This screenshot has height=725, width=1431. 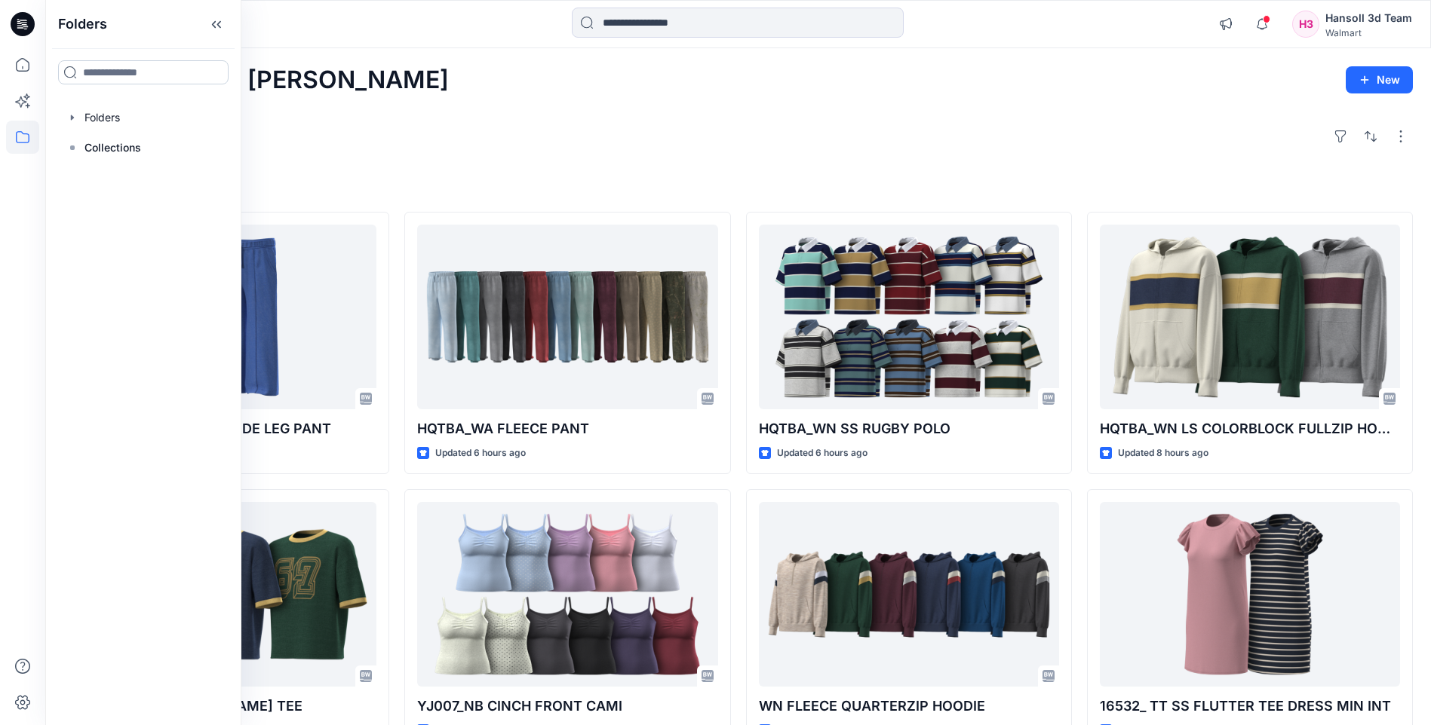 What do you see at coordinates (1305, 24) in the screenshot?
I see `div: H3` at bounding box center [1305, 24].